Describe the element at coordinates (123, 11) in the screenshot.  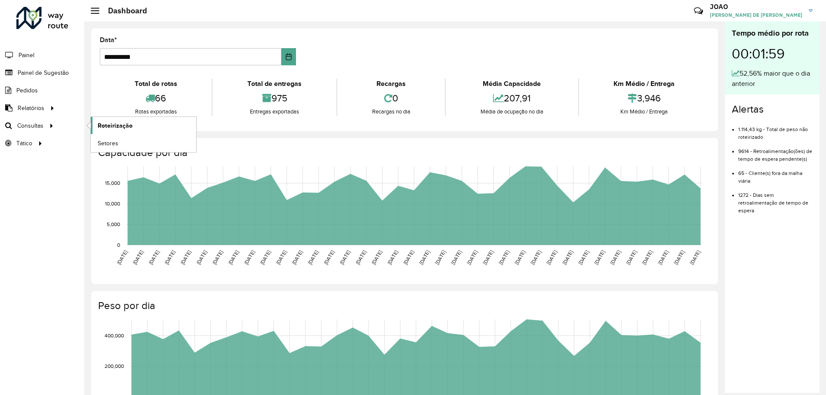
I see `h2: Dashboard` at that location.